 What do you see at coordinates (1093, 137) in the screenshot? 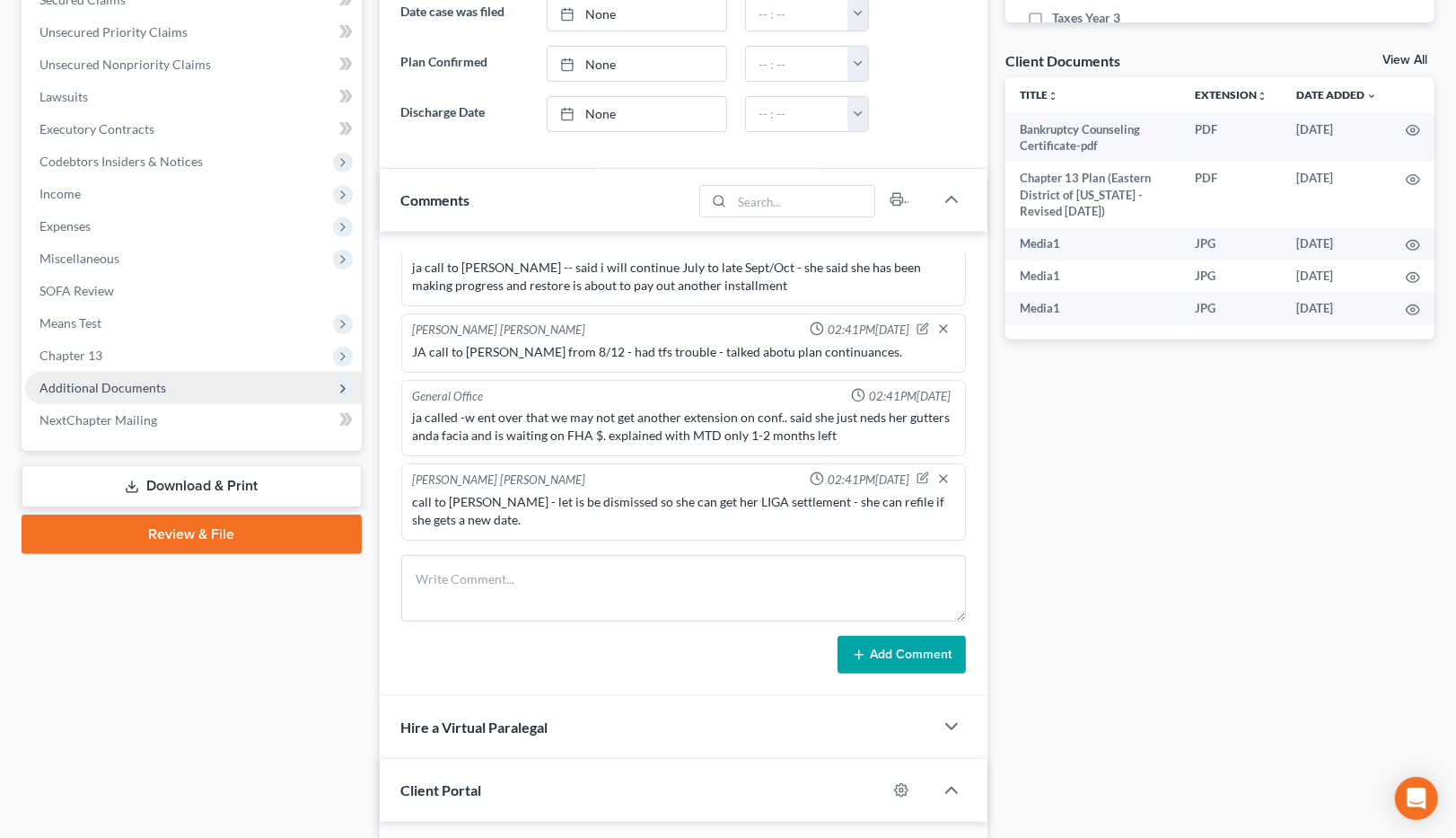
I see `td: Bankruptcy Counseling Certificate-pdf` at bounding box center [1093, 137].